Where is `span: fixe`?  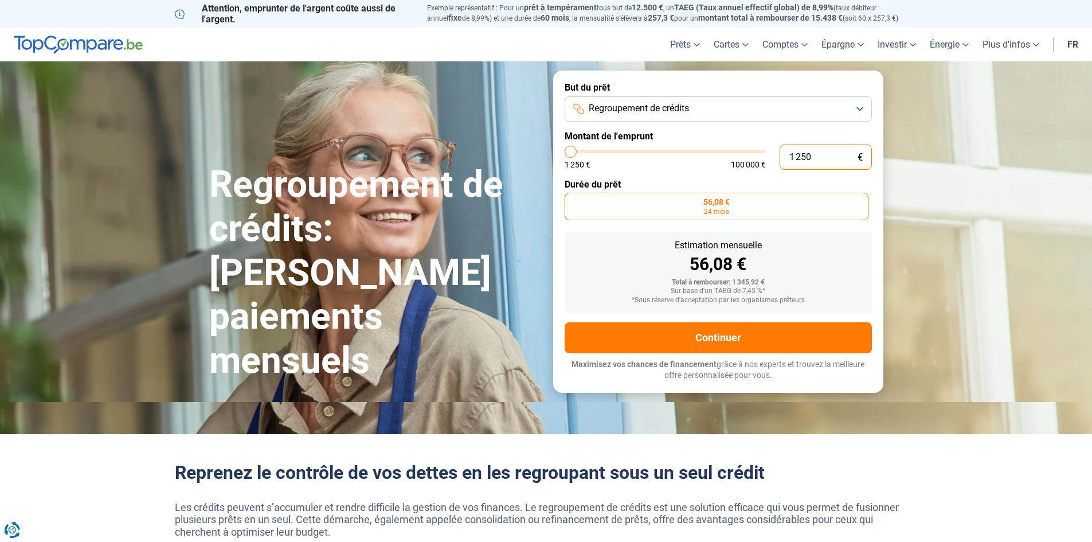 span: fixe is located at coordinates (455, 18).